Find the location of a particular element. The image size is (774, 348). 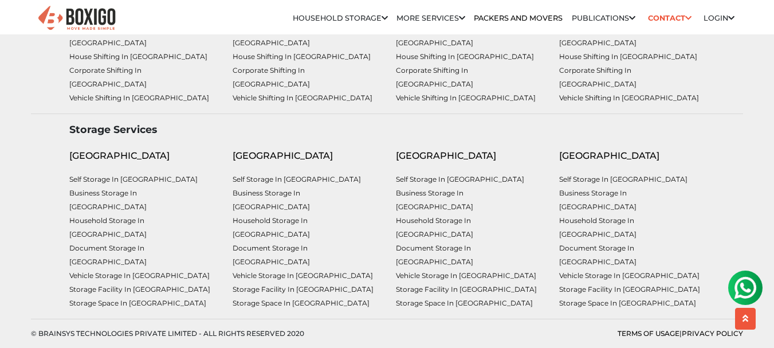

a: Publications is located at coordinates (603, 18).